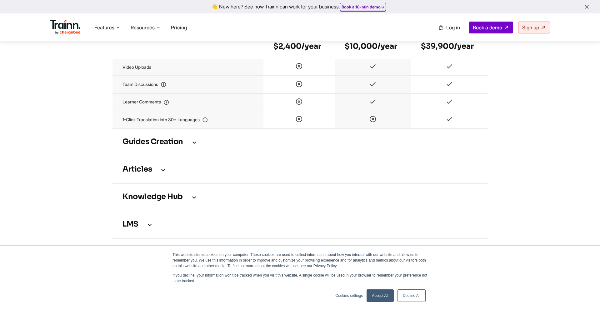 Image resolution: width=600 pixels, height=310 pixels. Describe the element at coordinates (531, 28) in the screenshot. I see `span: Sign up` at that location.